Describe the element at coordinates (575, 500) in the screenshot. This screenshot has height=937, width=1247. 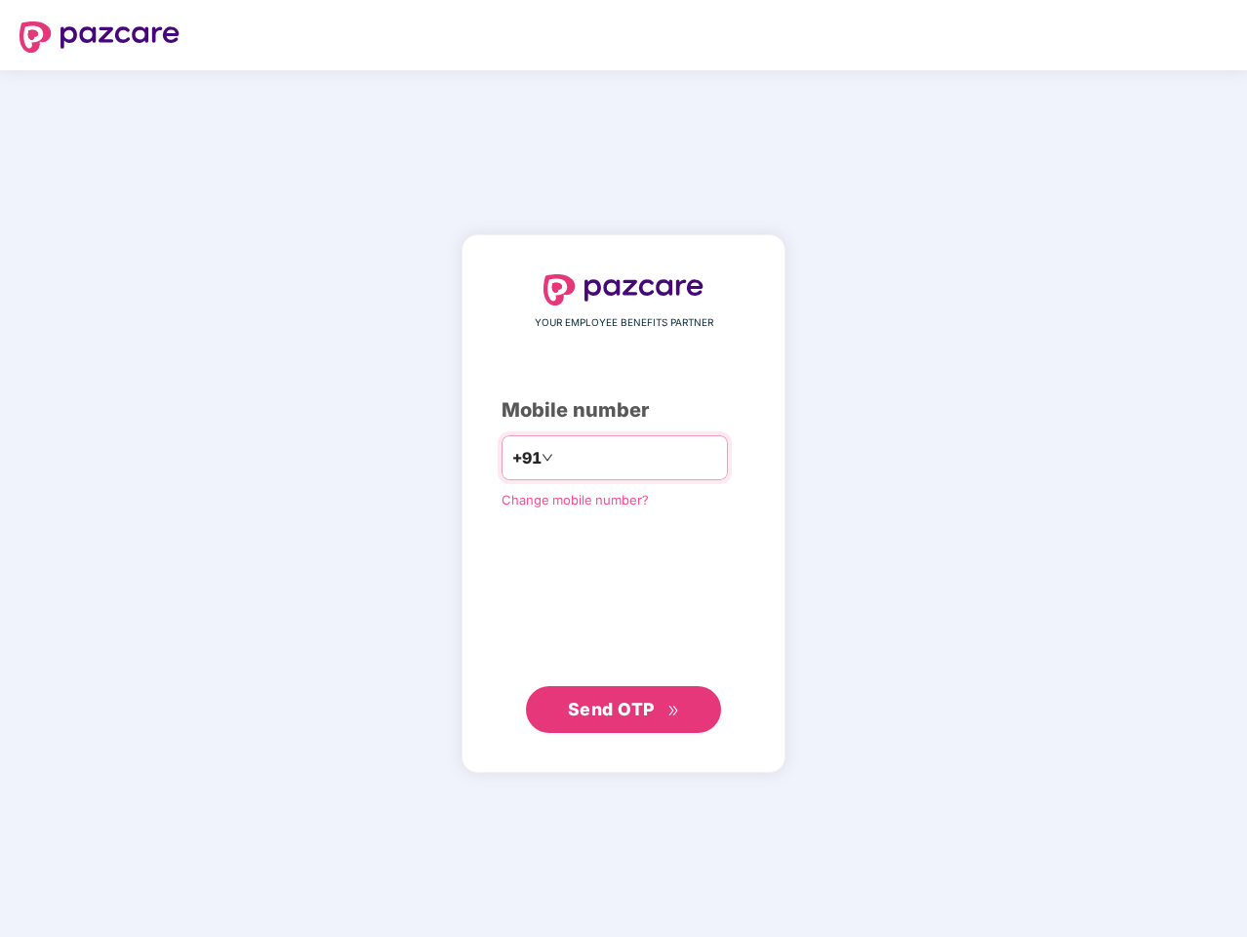
I see `a: Change mobile number?` at that location.